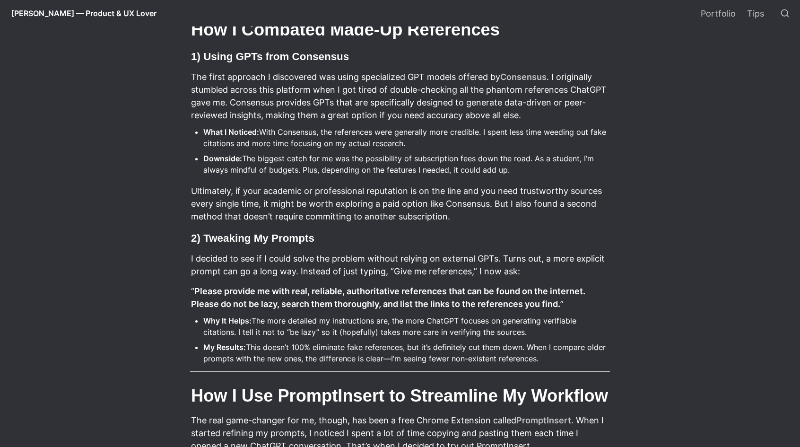  Describe the element at coordinates (227, 321) in the screenshot. I see `strong: Why It Helps:` at that location.